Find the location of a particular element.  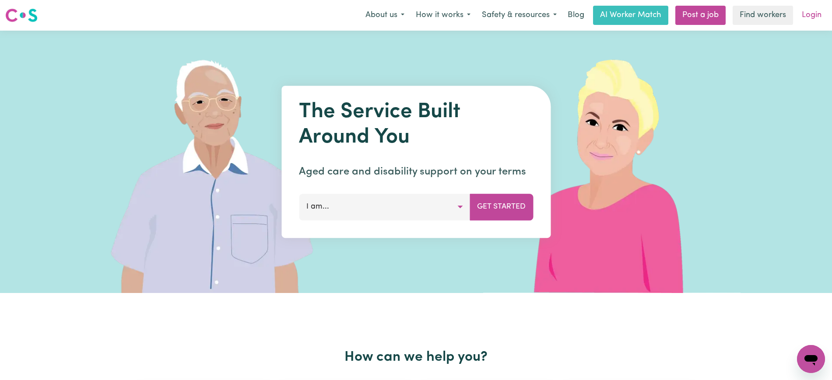

a: Post a job is located at coordinates (700, 15).